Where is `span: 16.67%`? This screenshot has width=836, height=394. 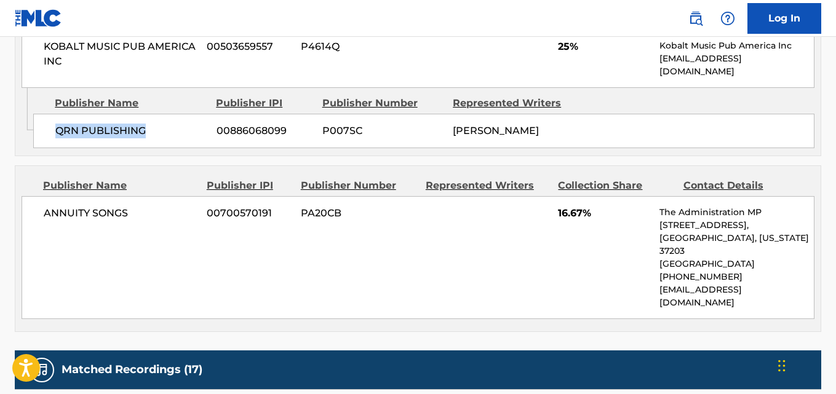 span: 16.67% is located at coordinates (604, 213).